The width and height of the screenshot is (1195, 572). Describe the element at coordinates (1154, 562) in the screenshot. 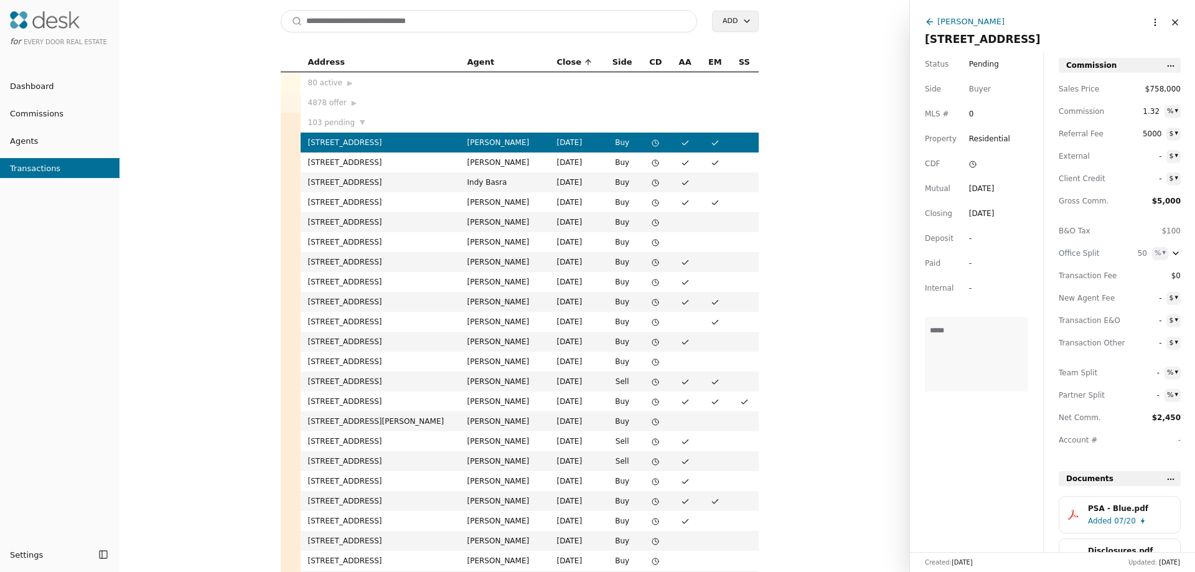

I see `div: Updated:` at that location.